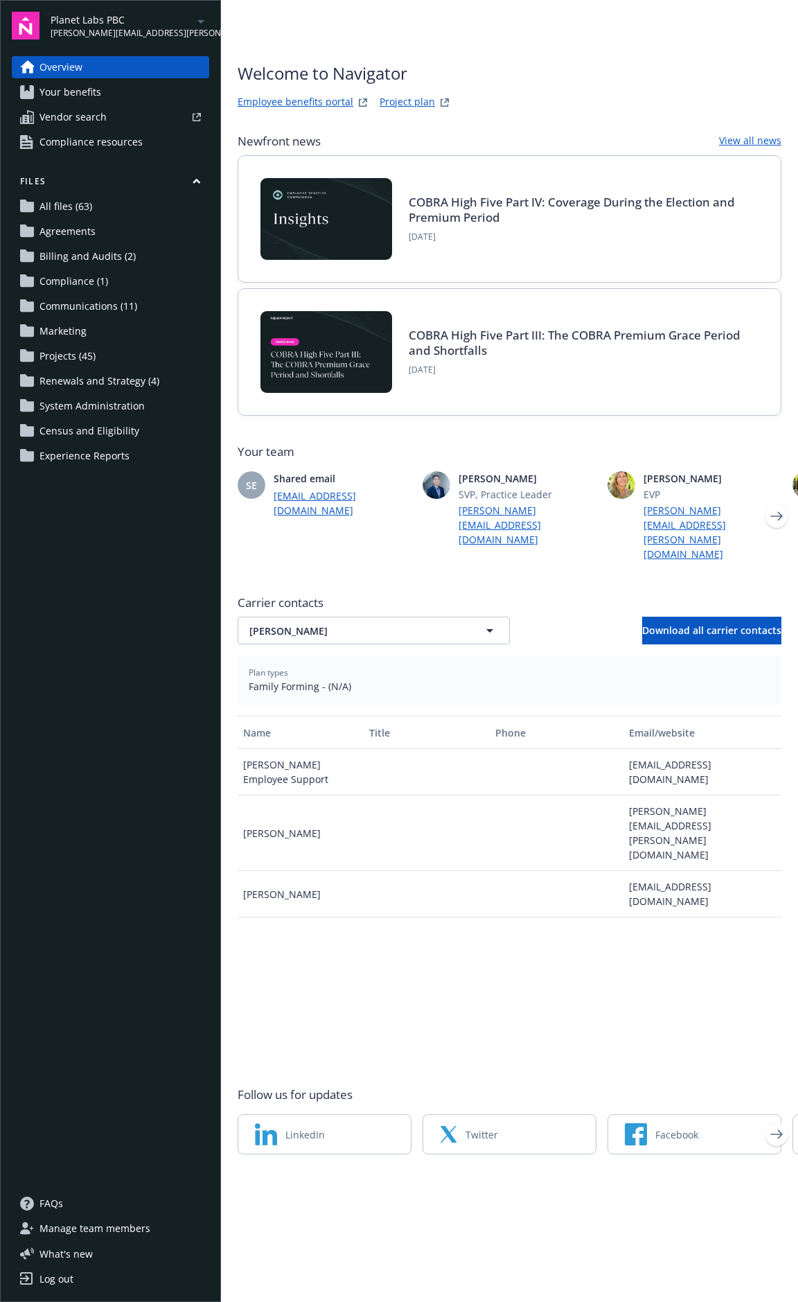 This screenshot has height=1302, width=798. I want to click on a: Overview, so click(110, 67).